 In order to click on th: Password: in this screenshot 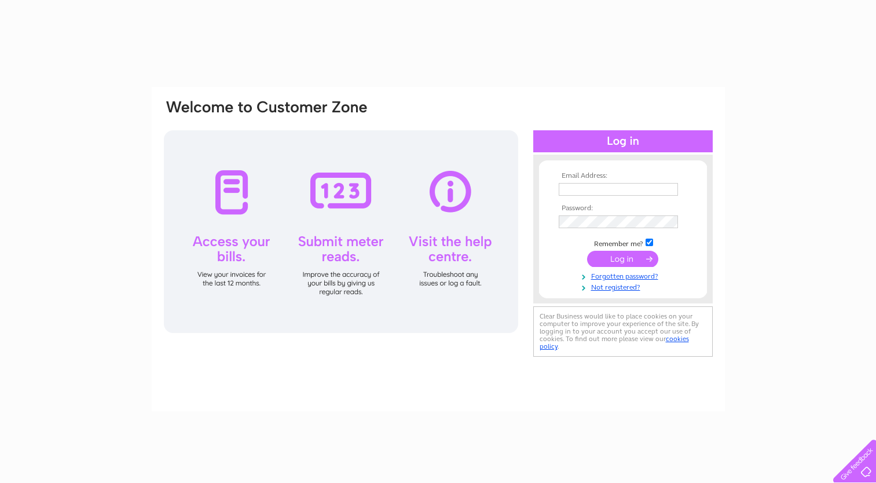, I will do `click(623, 209)`.